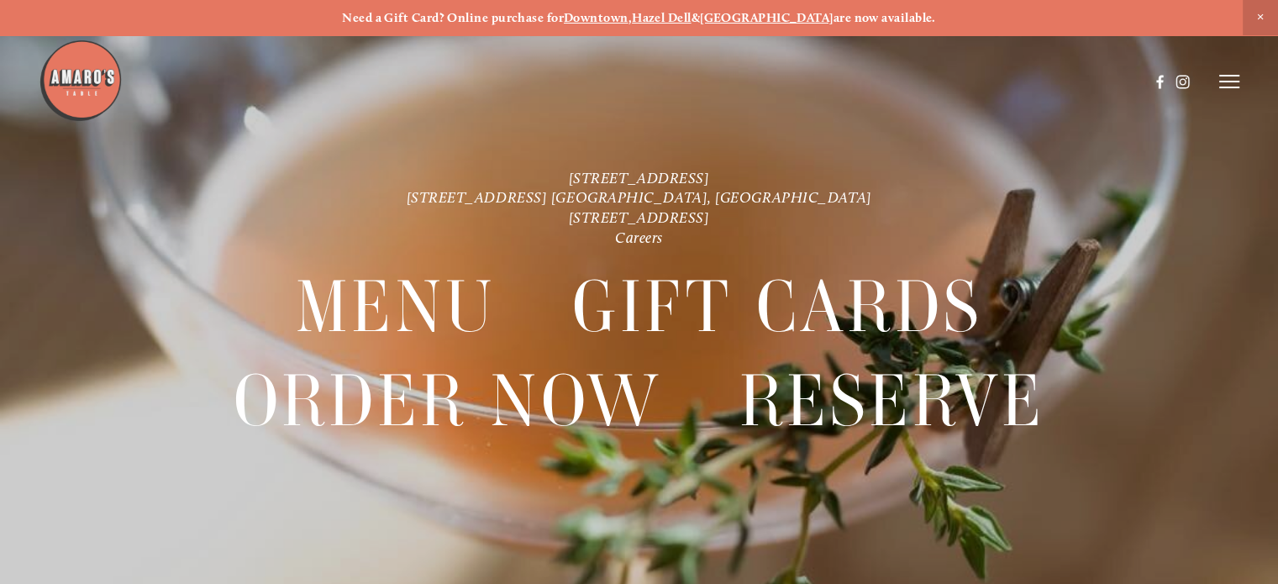 The height and width of the screenshot is (584, 1278). I want to click on strong: are now available., so click(885, 18).